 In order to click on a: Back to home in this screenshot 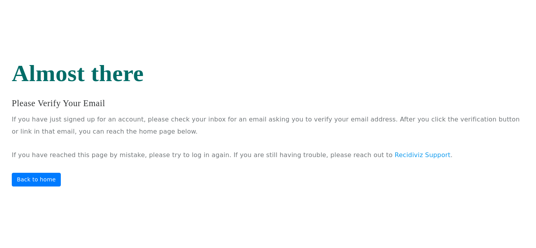, I will do `click(36, 180)`.